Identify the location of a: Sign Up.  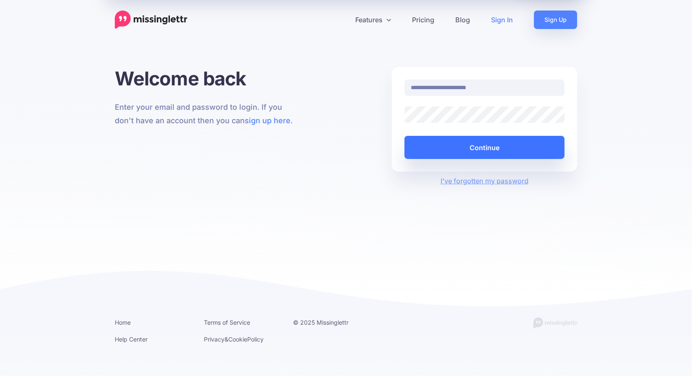
(555, 20).